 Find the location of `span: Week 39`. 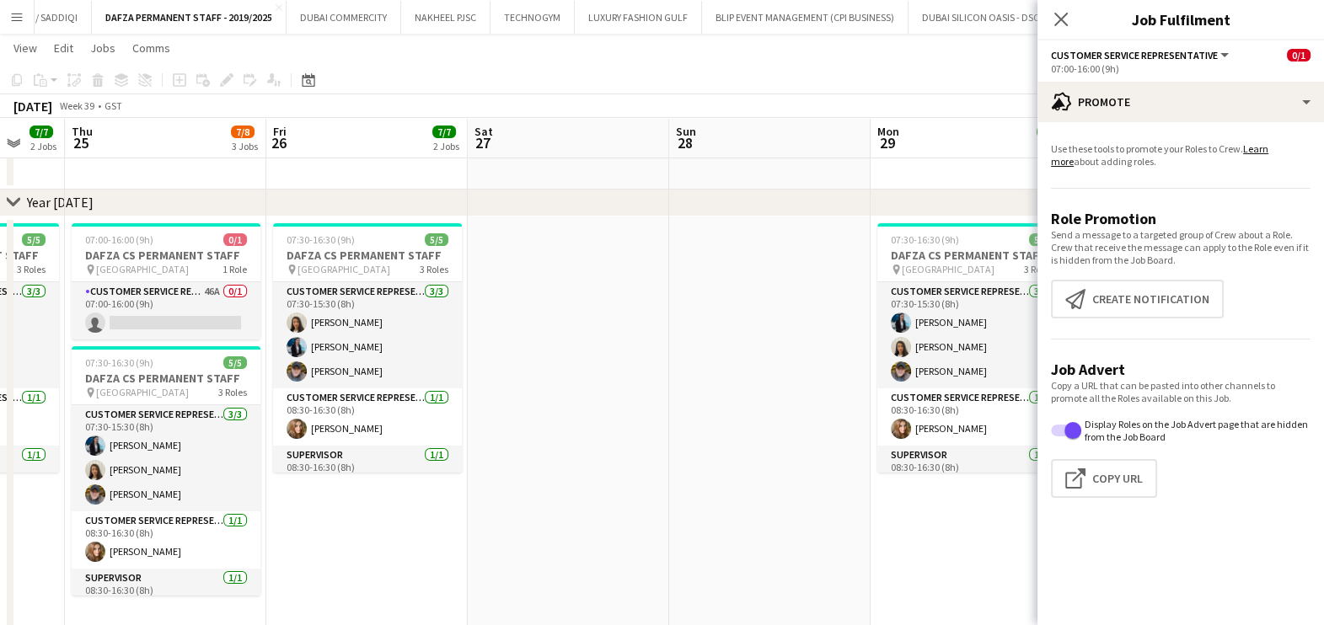

span: Week 39 is located at coordinates (77, 105).